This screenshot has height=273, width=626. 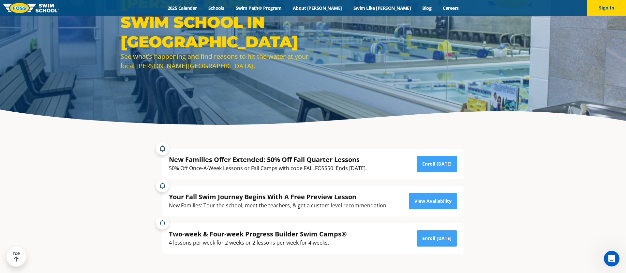 What do you see at coordinates (258, 233) in the screenshot?
I see `div: Two-week & Four-week Progress Builder Swim Camps®` at bounding box center [258, 233].